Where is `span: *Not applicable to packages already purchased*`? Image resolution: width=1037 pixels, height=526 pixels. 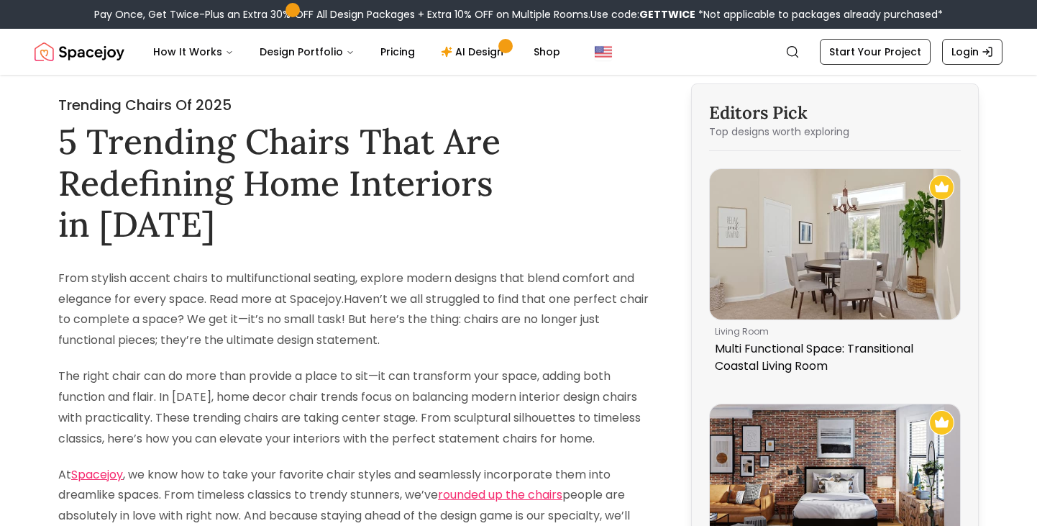
span: *Not applicable to packages already purchased* is located at coordinates (819, 14).